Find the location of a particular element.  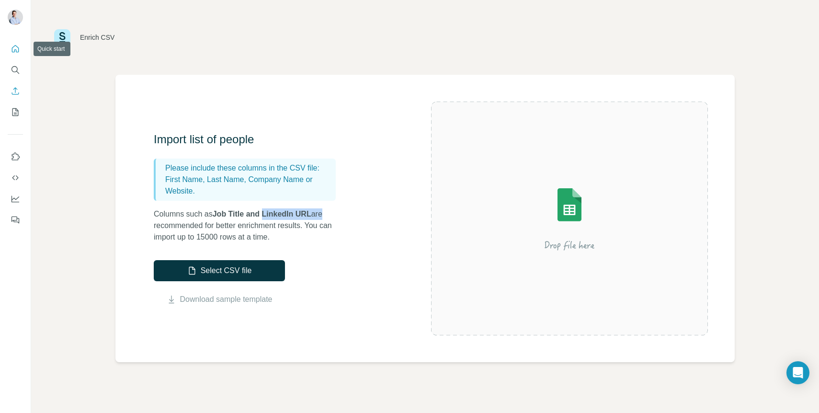

button: My lists is located at coordinates (15, 112).